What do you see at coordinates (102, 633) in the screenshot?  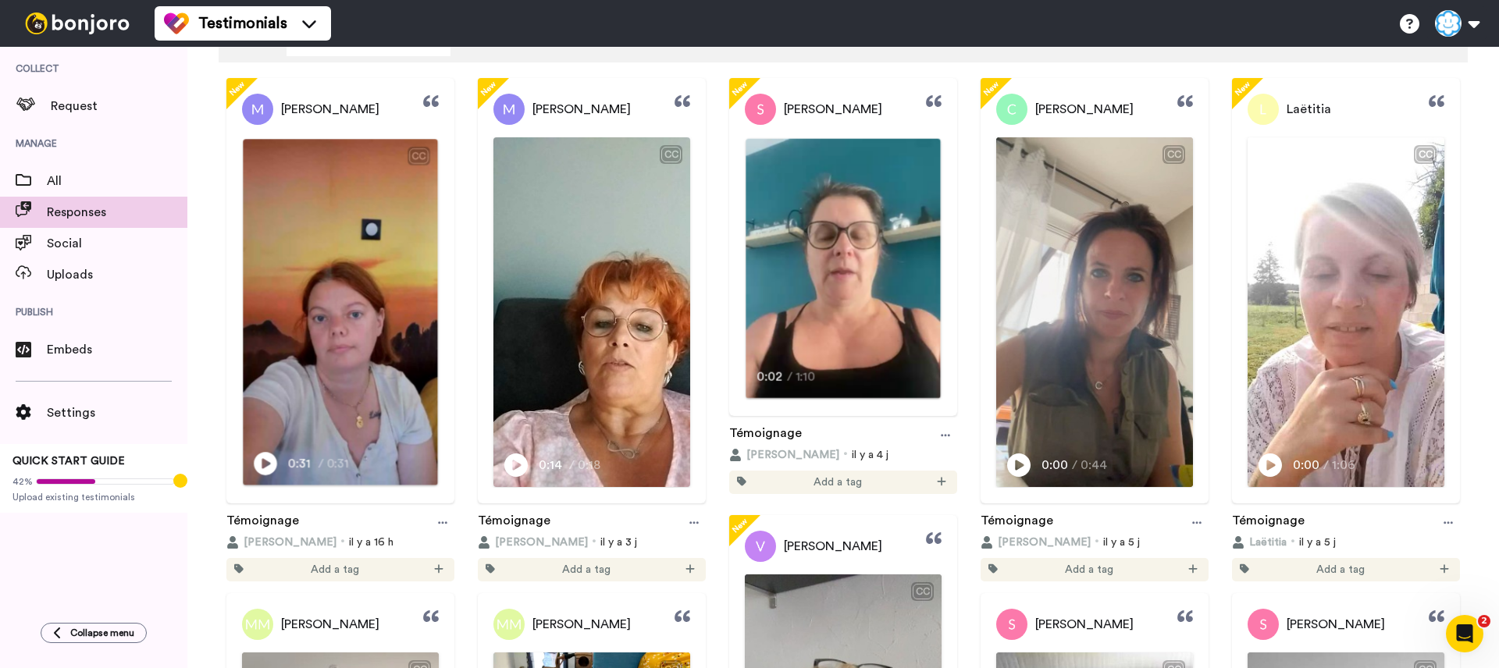 I see `span: Collapse menu` at bounding box center [102, 633].